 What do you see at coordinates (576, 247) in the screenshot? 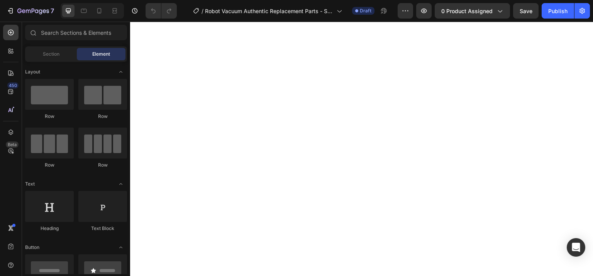
I see `div: Open Intercom Messenger` at bounding box center [576, 247].